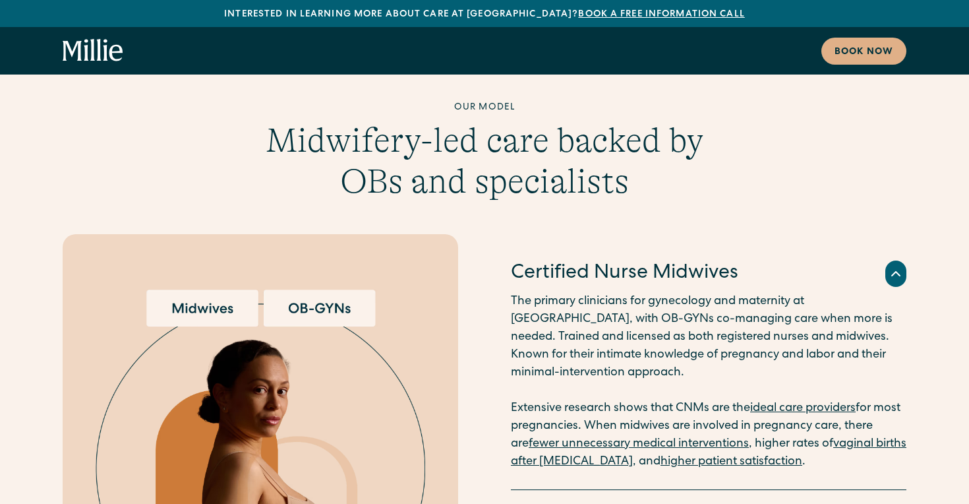  Describe the element at coordinates (624, 274) in the screenshot. I see `h4: Certified Nurse Midwives` at that location.